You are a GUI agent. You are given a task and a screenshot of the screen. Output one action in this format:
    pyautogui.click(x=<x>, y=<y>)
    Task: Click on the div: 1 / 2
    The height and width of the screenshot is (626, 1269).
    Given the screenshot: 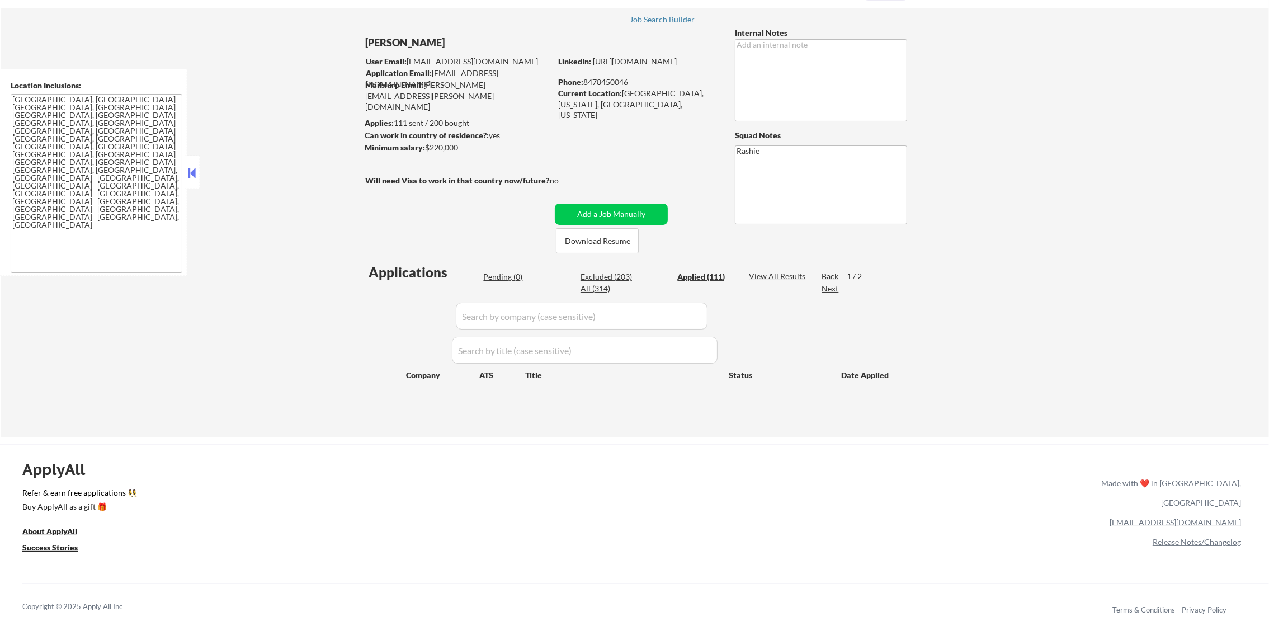 What is the action you would take?
    pyautogui.click(x=860, y=276)
    